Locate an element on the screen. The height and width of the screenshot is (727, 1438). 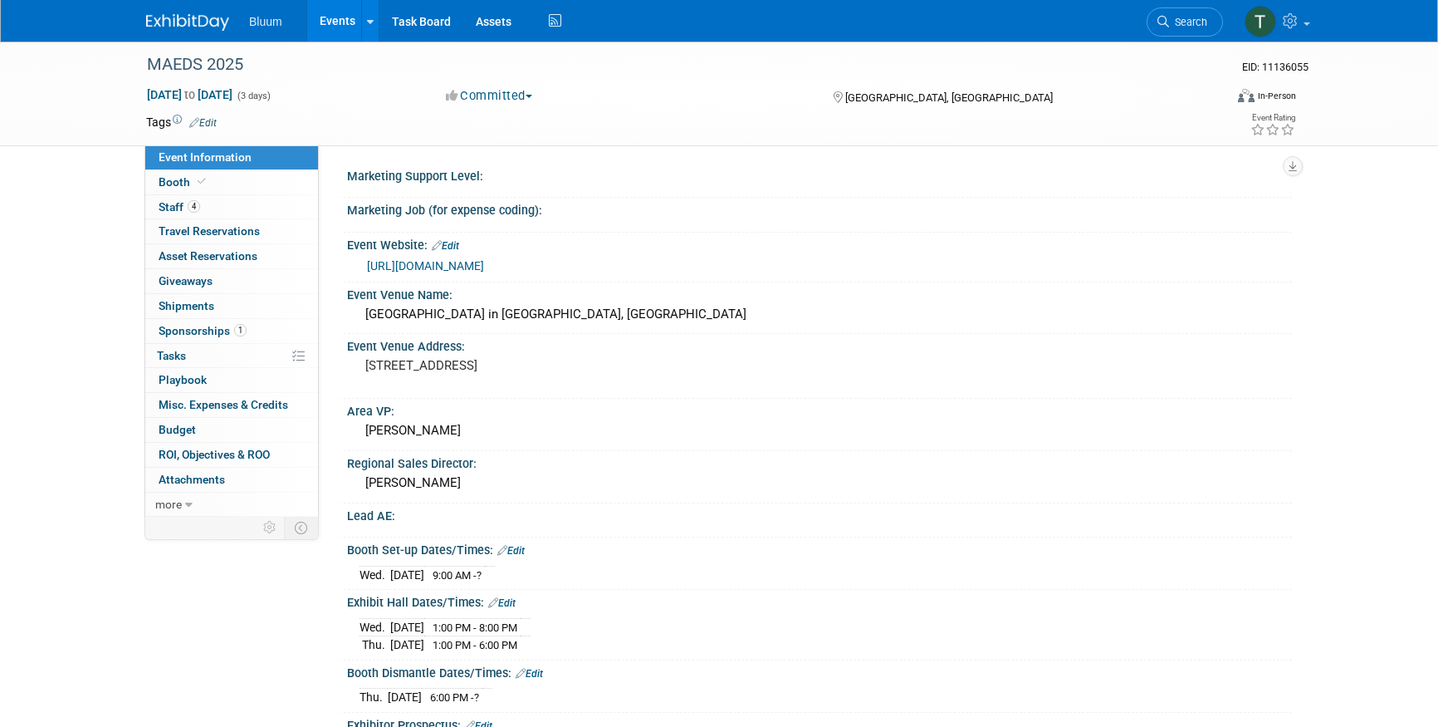
span: 9:00 AM - is located at coordinates (457, 575).